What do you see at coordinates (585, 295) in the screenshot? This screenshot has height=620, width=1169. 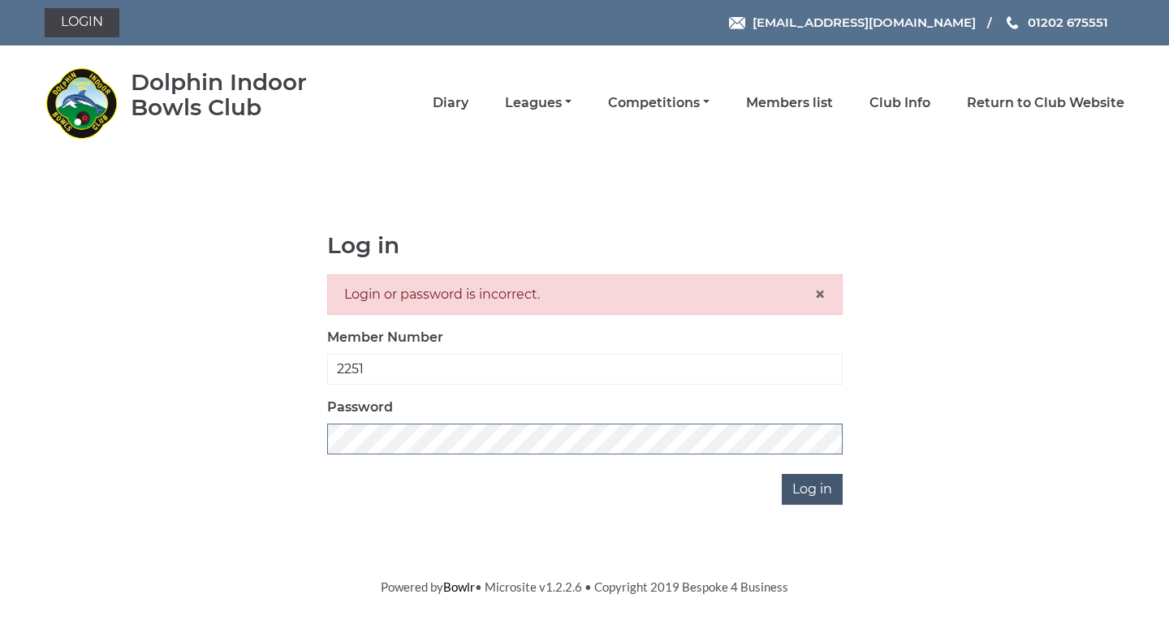 I see `div: Login or password is incorrect.` at bounding box center [585, 295].